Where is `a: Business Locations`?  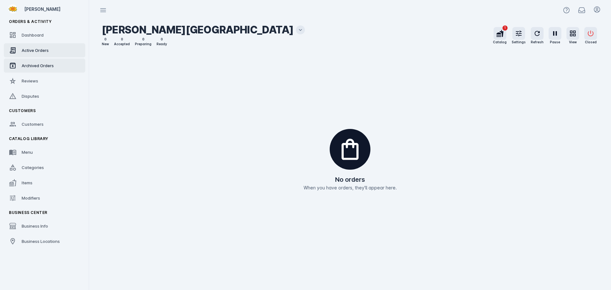
a: Business Locations is located at coordinates (45, 241).